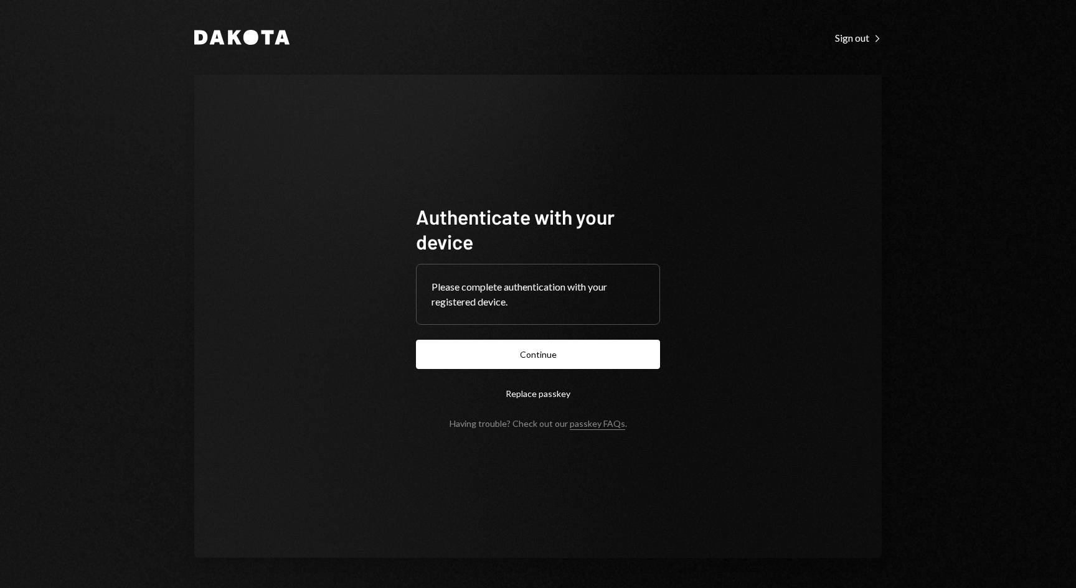 This screenshot has height=588, width=1076. What do you see at coordinates (538, 354) in the screenshot?
I see `button: Continue` at bounding box center [538, 354].